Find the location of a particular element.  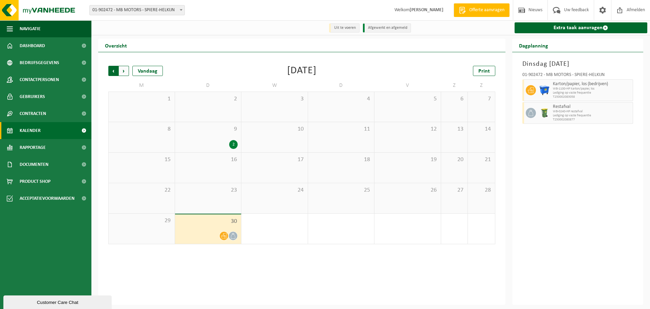

img: WB-0240-HPE-GN-50 is located at coordinates (545, 113).